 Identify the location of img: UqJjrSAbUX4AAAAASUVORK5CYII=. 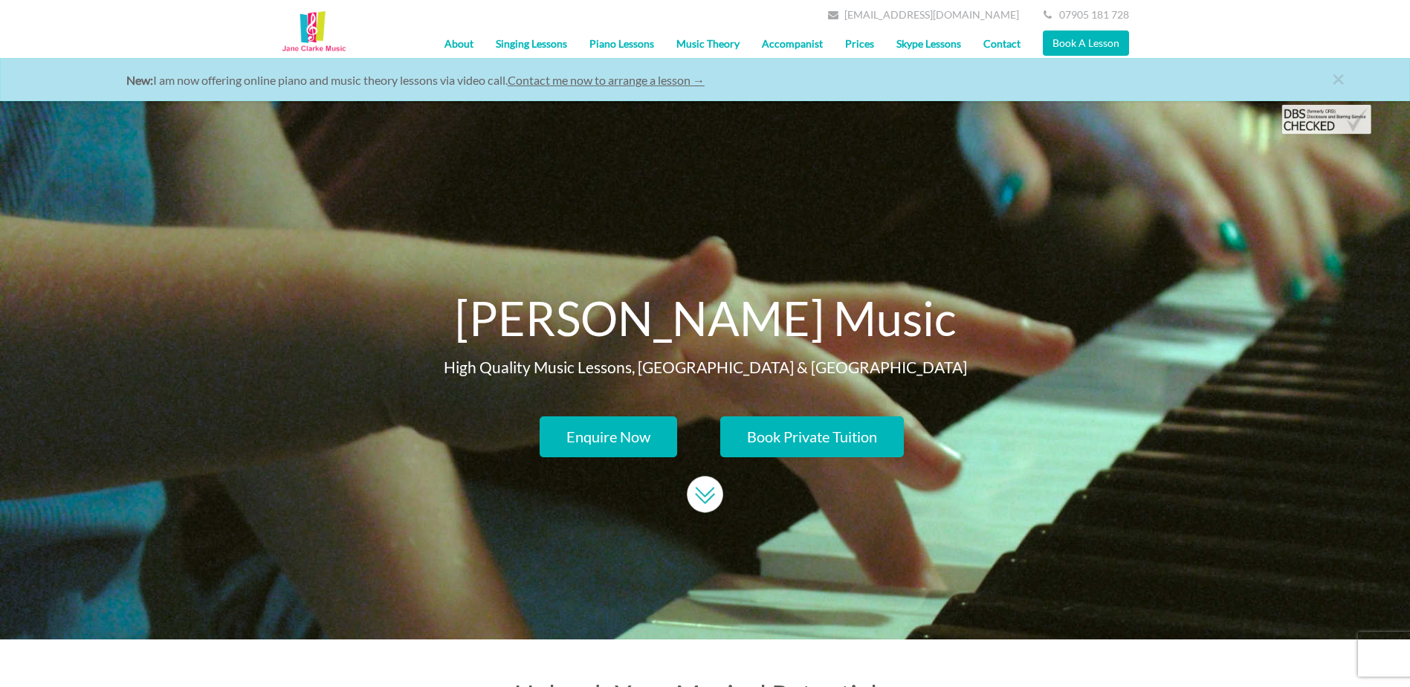
(705, 494).